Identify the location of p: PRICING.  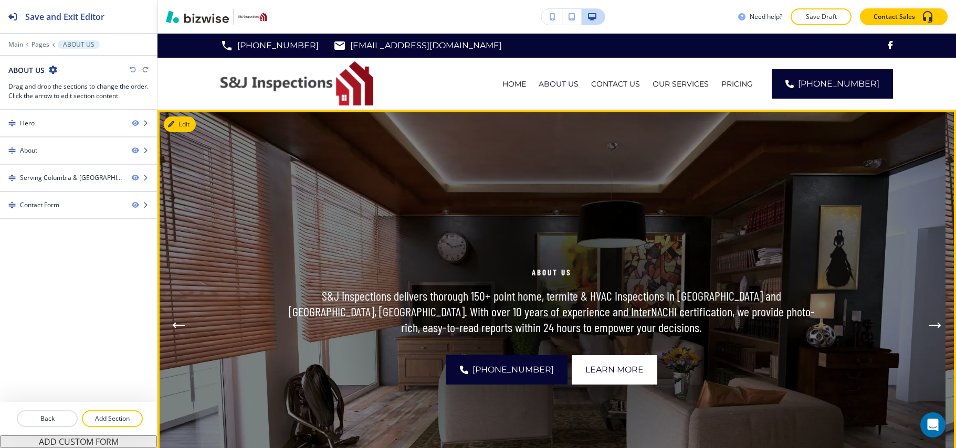
(737, 84).